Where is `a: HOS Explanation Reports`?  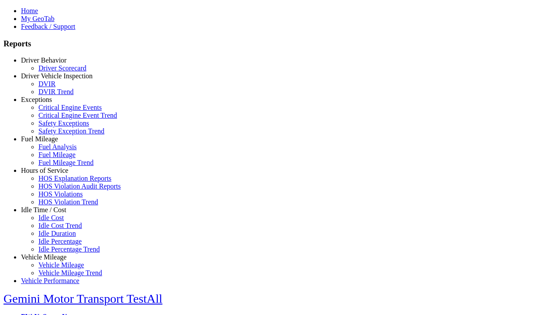 a: HOS Explanation Reports is located at coordinates (75, 178).